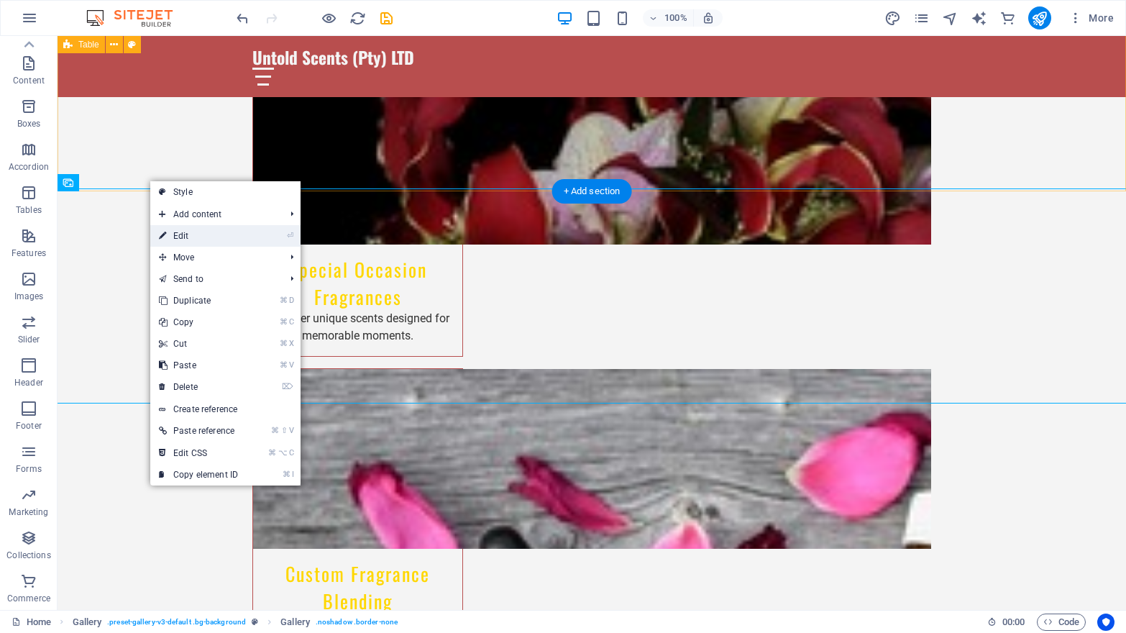 Image resolution: width=1126 pixels, height=633 pixels. Describe the element at coordinates (29, 426) in the screenshot. I see `p: Footer` at that location.